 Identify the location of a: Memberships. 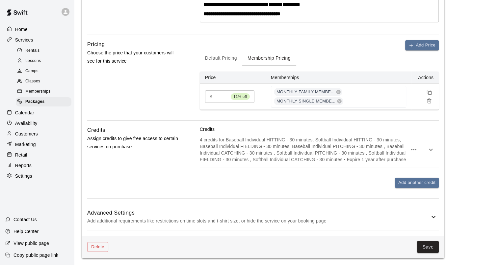
(45, 92).